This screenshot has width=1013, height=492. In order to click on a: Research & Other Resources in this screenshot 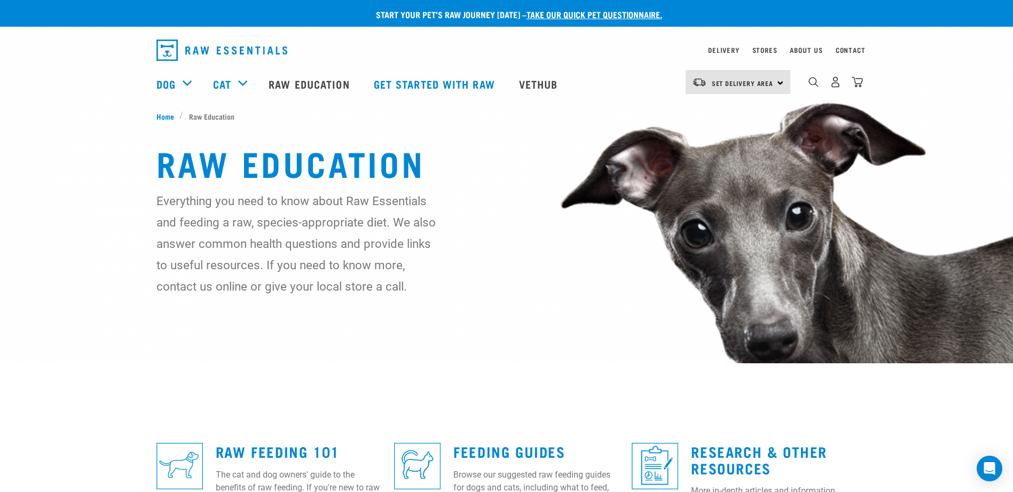, I will do `click(759, 459)`.